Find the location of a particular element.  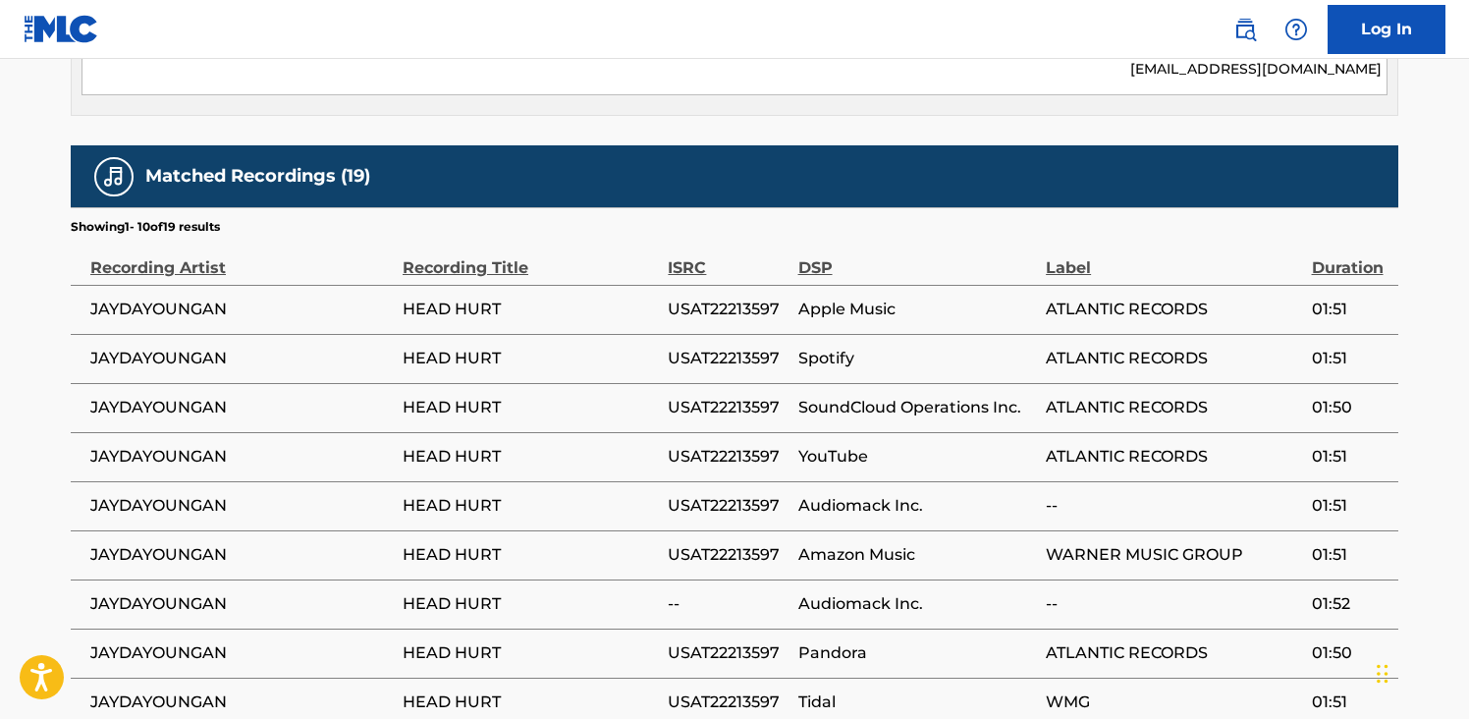

div: DSP is located at coordinates (917, 257).